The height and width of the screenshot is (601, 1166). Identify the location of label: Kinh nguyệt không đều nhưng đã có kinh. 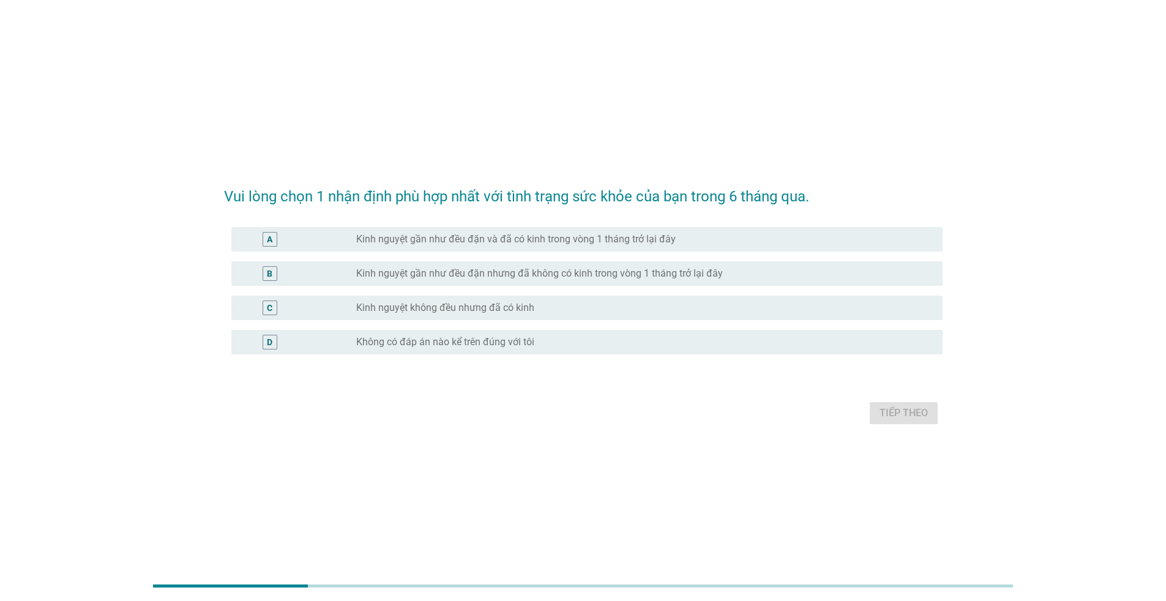
(445, 308).